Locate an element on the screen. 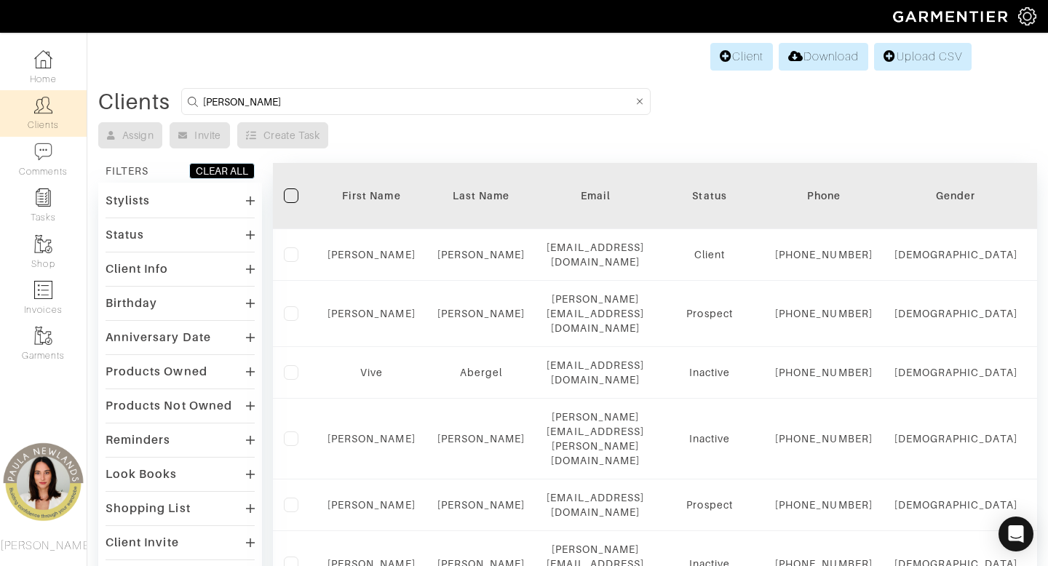  a: Vive is located at coordinates (371, 373).